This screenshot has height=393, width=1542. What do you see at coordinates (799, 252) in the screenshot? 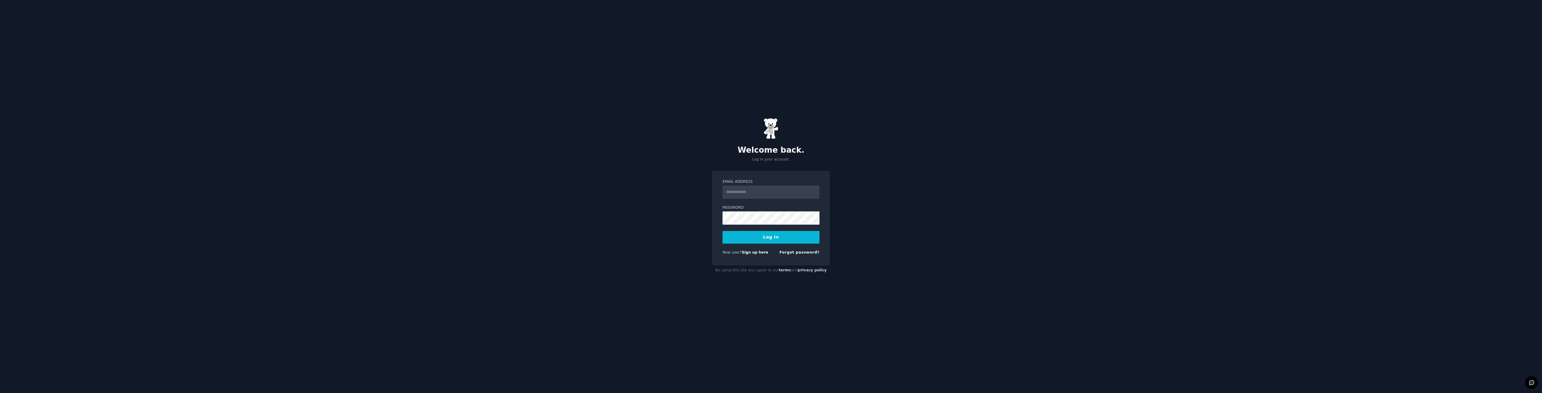
I see `a: Forgot password?` at bounding box center [799, 252].